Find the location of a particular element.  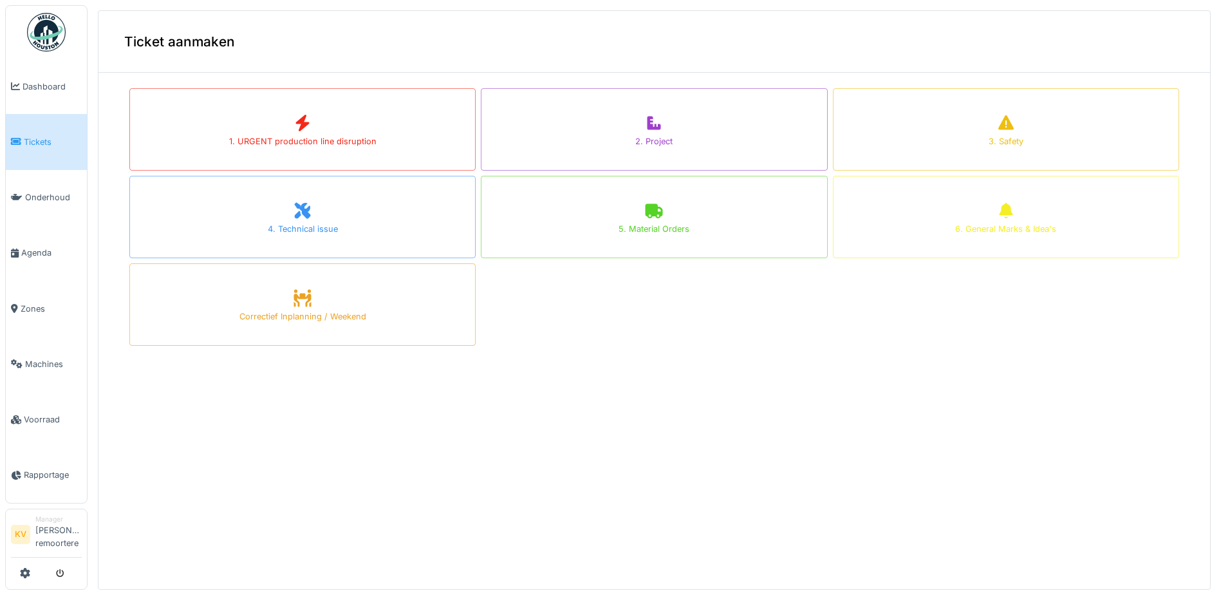

a: Agenda is located at coordinates (46, 253).